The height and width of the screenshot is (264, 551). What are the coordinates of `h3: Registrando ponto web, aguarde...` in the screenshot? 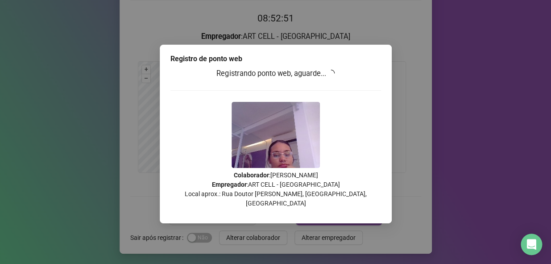 It's located at (276, 74).